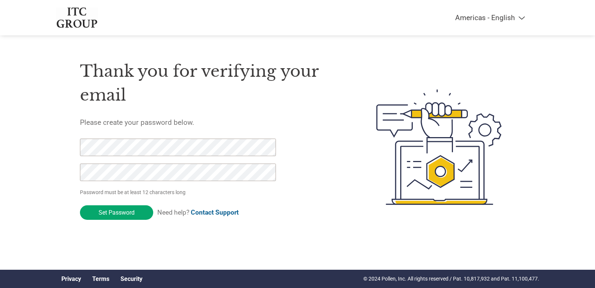  I want to click on img: ITC Group, so click(77, 17).